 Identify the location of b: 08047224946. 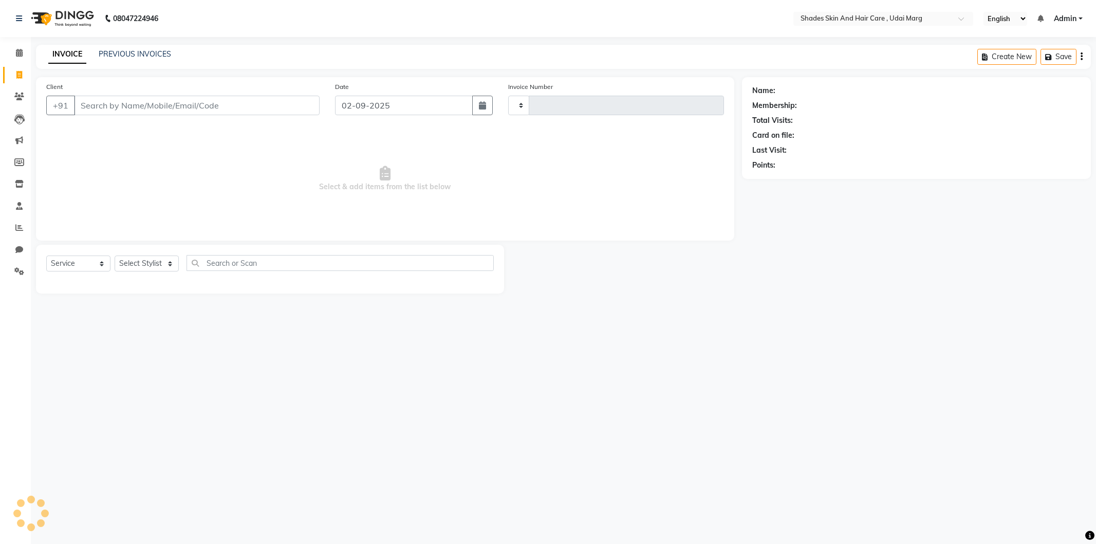
(136, 19).